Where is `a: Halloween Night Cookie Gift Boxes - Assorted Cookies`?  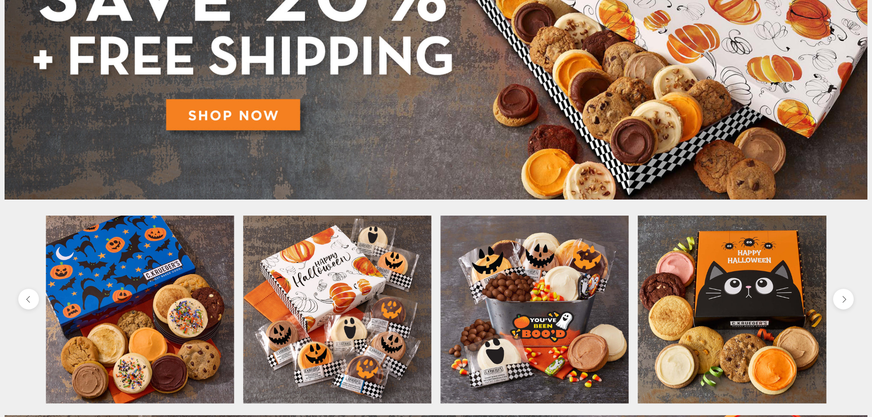
a: Halloween Night Cookie Gift Boxes - Assorted Cookies is located at coordinates (140, 310).